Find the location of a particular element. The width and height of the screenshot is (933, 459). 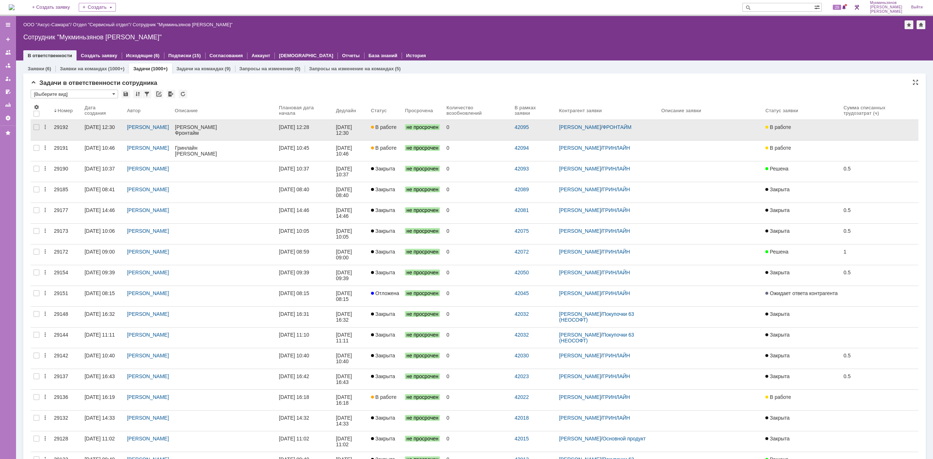

div: 29144 is located at coordinates (66, 335).